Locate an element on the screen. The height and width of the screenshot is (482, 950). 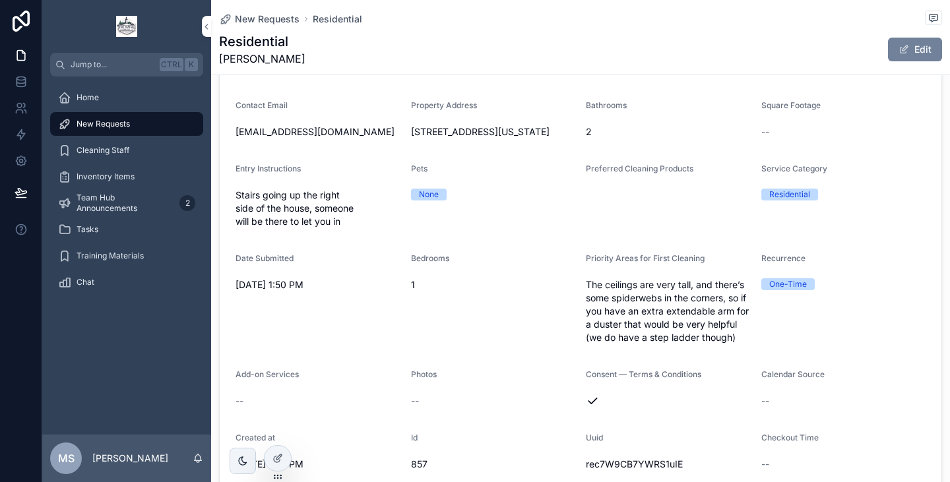
span: Uuid is located at coordinates (594, 437).